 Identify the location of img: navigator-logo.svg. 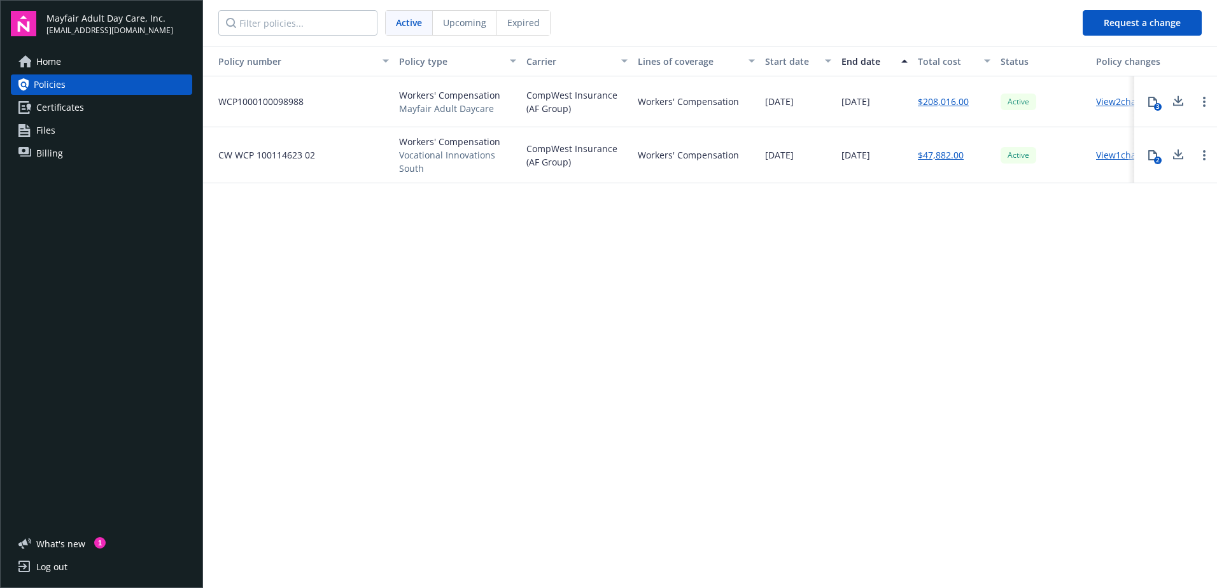
(24, 24).